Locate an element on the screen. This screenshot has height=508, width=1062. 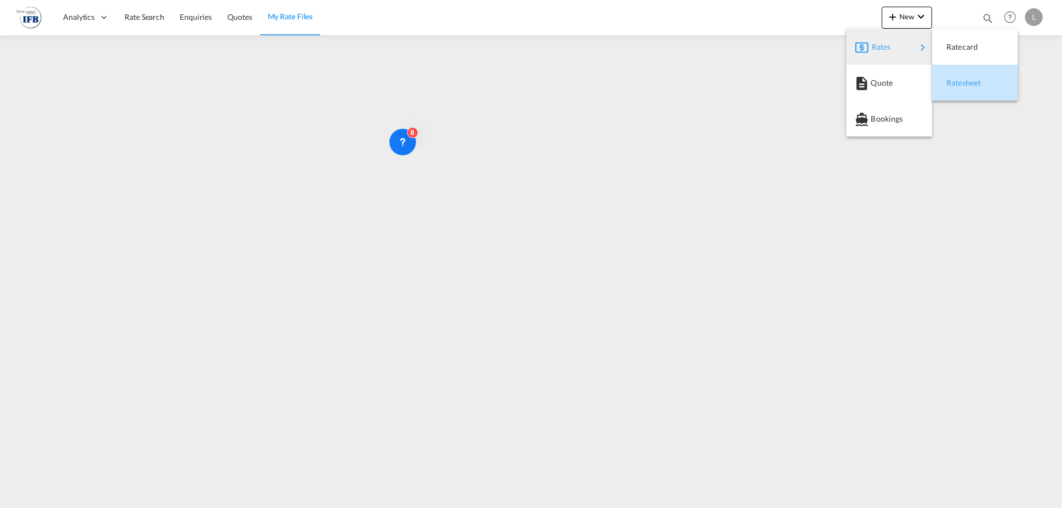
button: Bookings is located at coordinates (888, 118).